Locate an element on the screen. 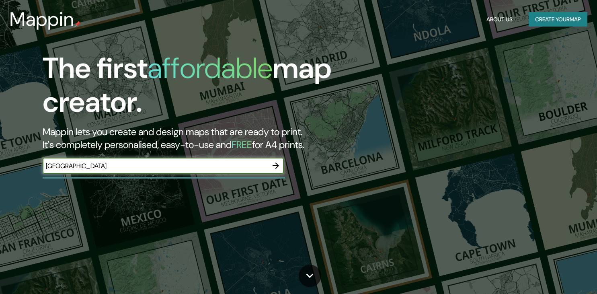 The height and width of the screenshot is (294, 597). h3: Mappin is located at coordinates (42, 19).